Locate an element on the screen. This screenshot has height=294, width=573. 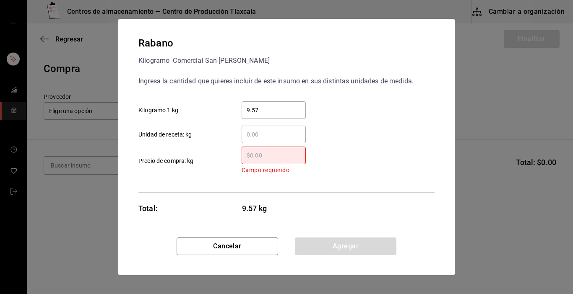
input: Unidad de receta: kg is located at coordinates (273, 135).